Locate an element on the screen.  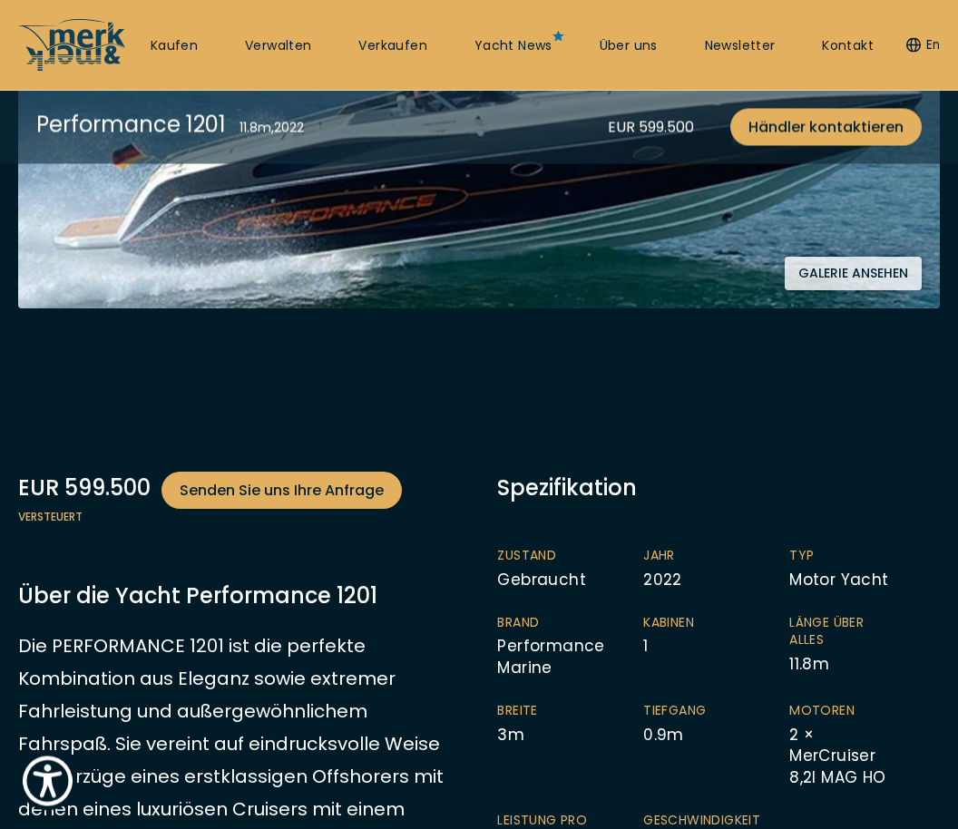
li: Gebraucht is located at coordinates (570, 570).